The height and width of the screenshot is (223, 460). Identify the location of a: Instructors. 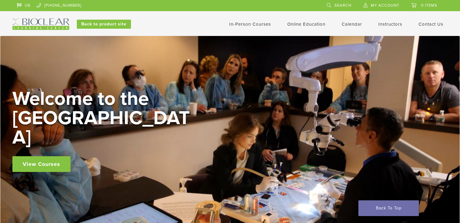
(391, 24).